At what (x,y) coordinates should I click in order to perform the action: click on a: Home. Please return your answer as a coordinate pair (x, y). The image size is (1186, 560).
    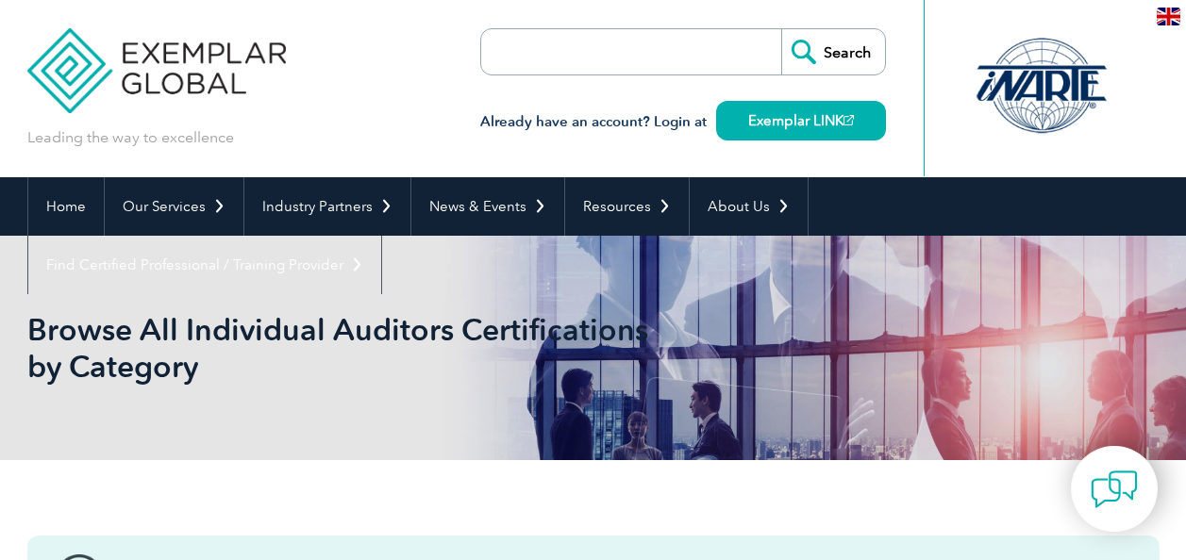
    Looking at the image, I should click on (66, 207).